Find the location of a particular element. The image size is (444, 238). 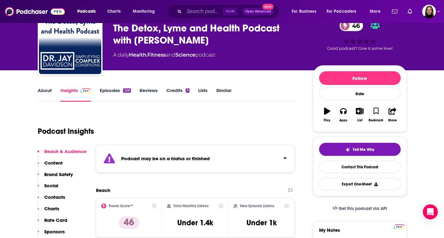

button: Rate Card is located at coordinates (52, 223).